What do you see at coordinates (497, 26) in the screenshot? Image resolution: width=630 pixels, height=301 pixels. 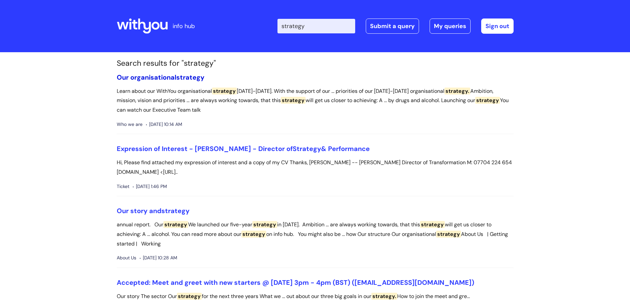 I see `a: Sign out` at bounding box center [497, 26].